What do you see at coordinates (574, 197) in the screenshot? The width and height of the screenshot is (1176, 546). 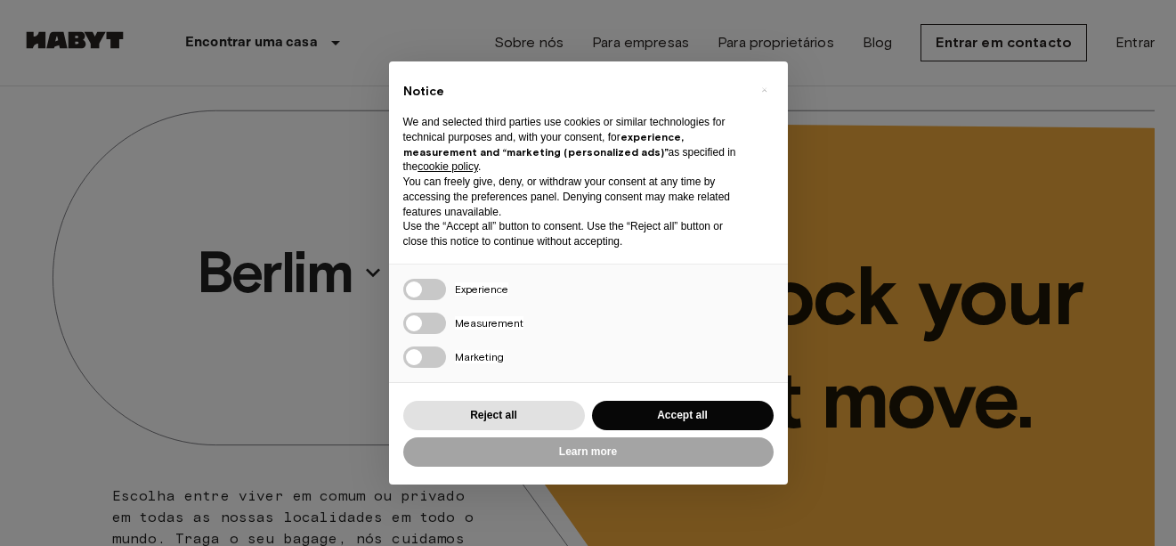 I see `p: You can freely give, deny, or withdraw your consent at any time by accessing the preferences pane...` at bounding box center [574, 197].